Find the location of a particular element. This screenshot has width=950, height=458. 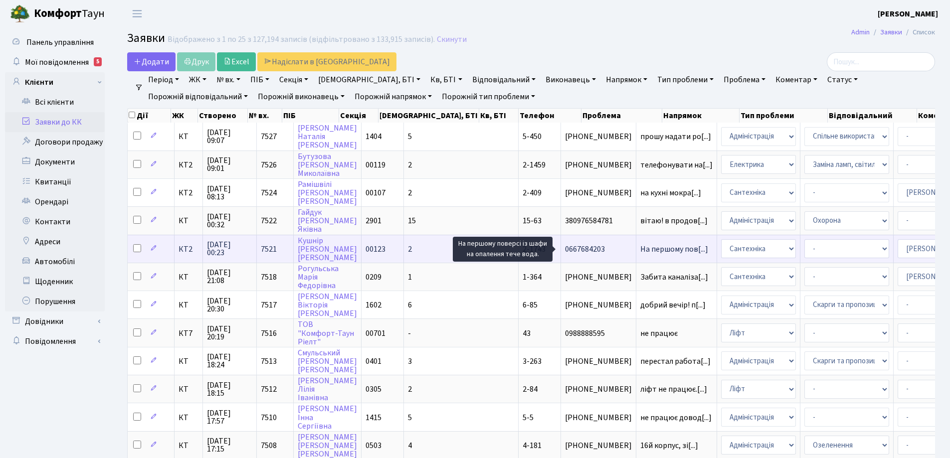

span: 2901 is located at coordinates (374, 221).